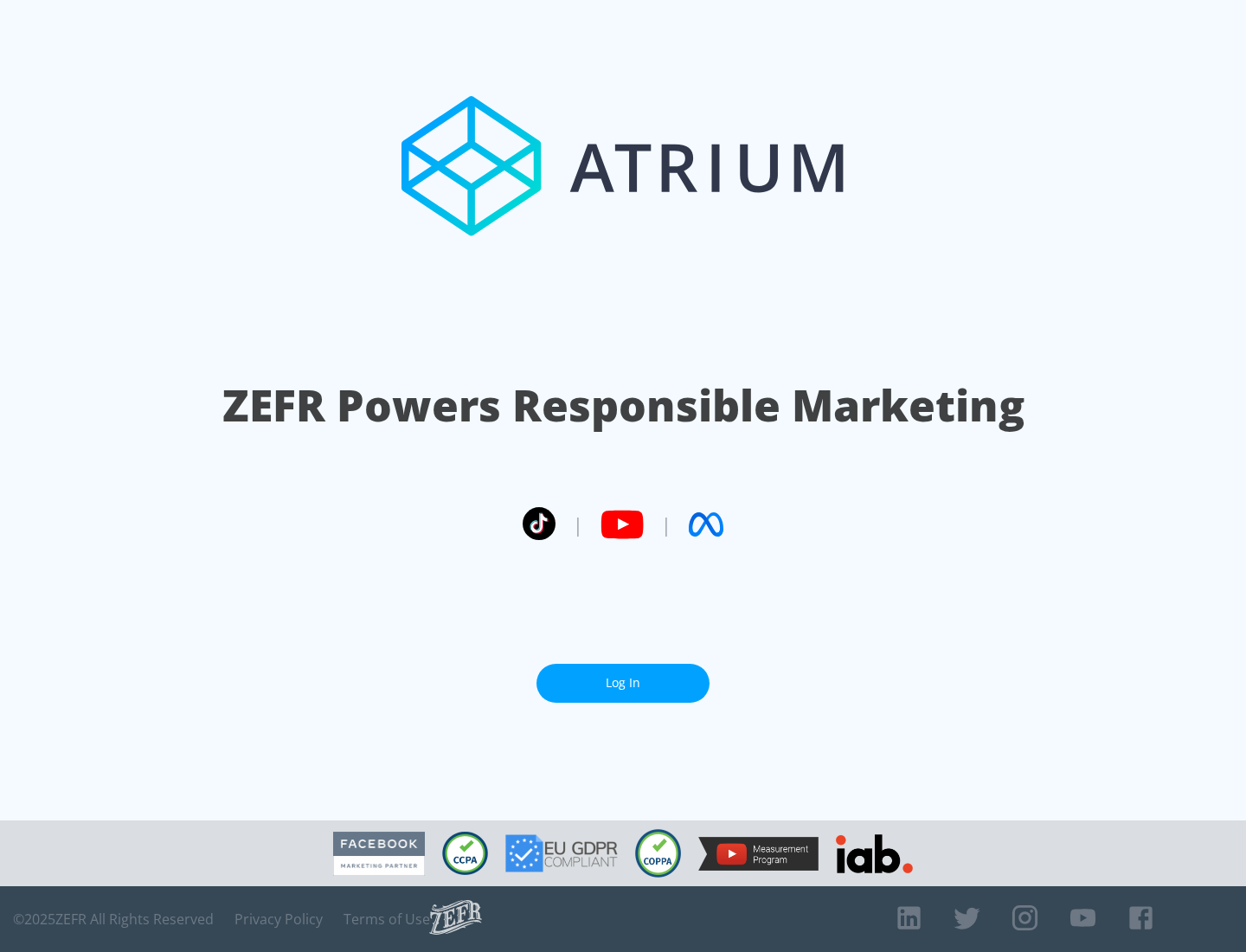  What do you see at coordinates (623, 405) in the screenshot?
I see `h1: ZEFR Powers Responsible Marketing` at bounding box center [623, 405].